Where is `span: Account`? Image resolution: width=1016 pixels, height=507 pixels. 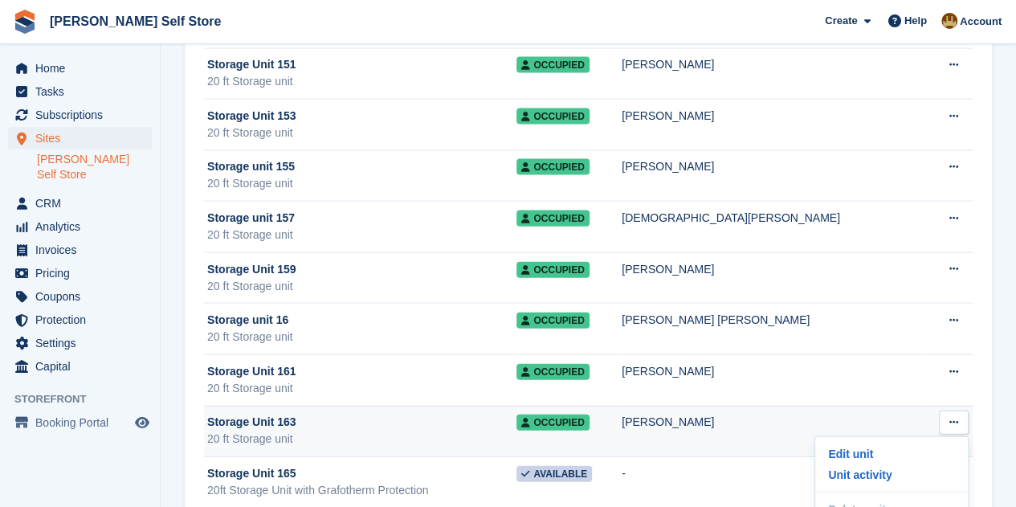
span: Account is located at coordinates (981, 22).